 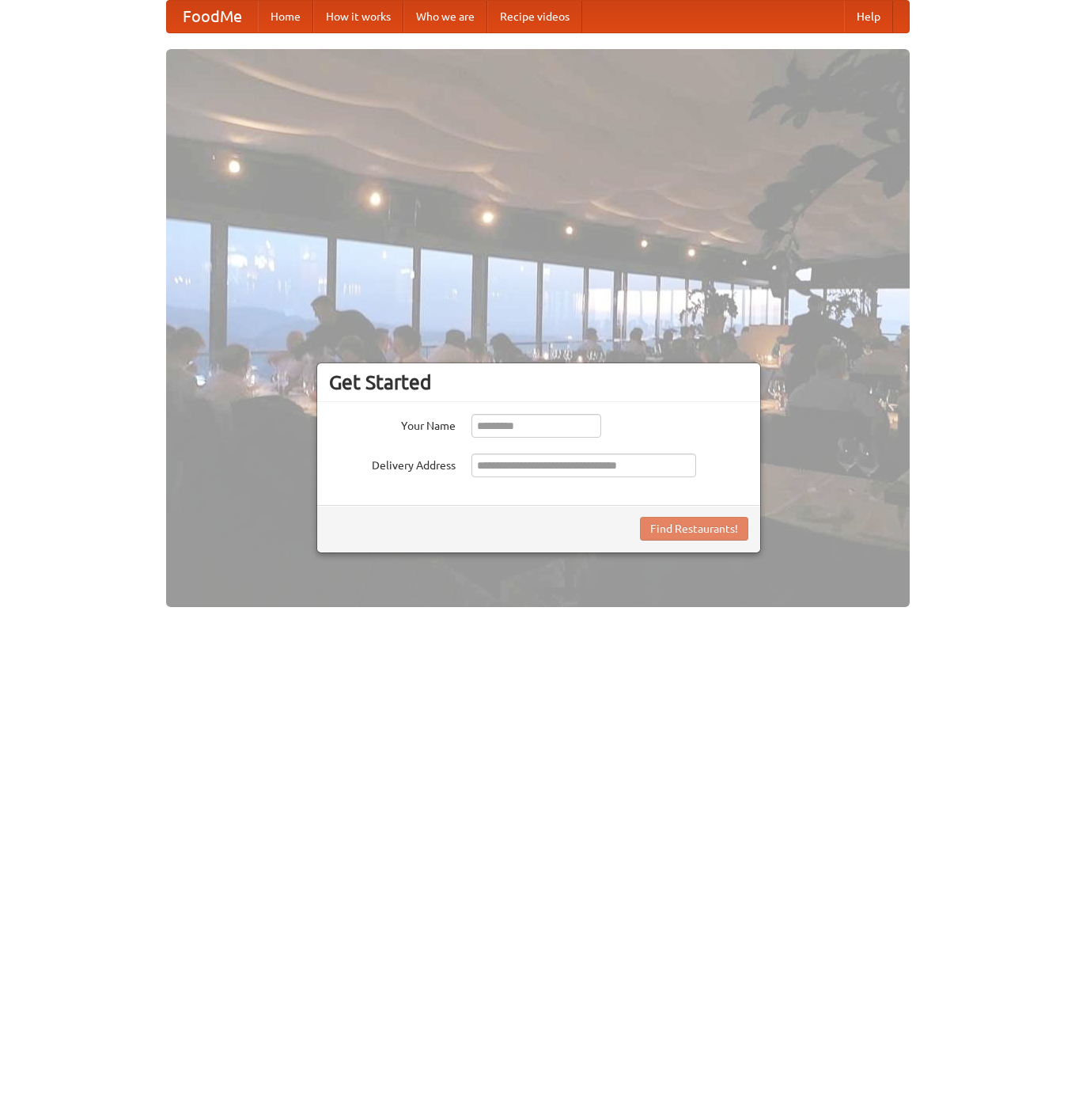 What do you see at coordinates (359, 16) in the screenshot?
I see `a: How it works` at bounding box center [359, 16].